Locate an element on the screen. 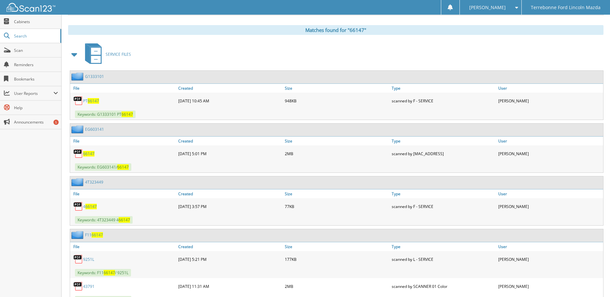  div: 948KB is located at coordinates (336, 101).